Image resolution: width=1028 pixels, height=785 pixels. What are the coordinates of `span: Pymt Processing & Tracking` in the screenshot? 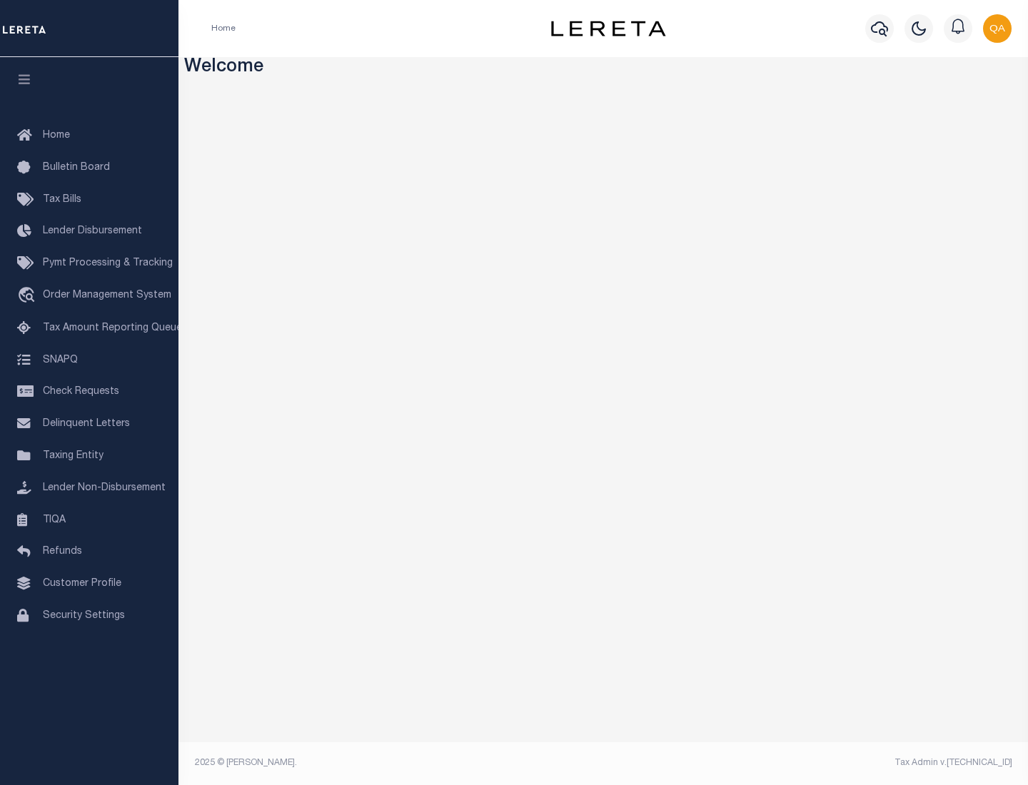 It's located at (108, 263).